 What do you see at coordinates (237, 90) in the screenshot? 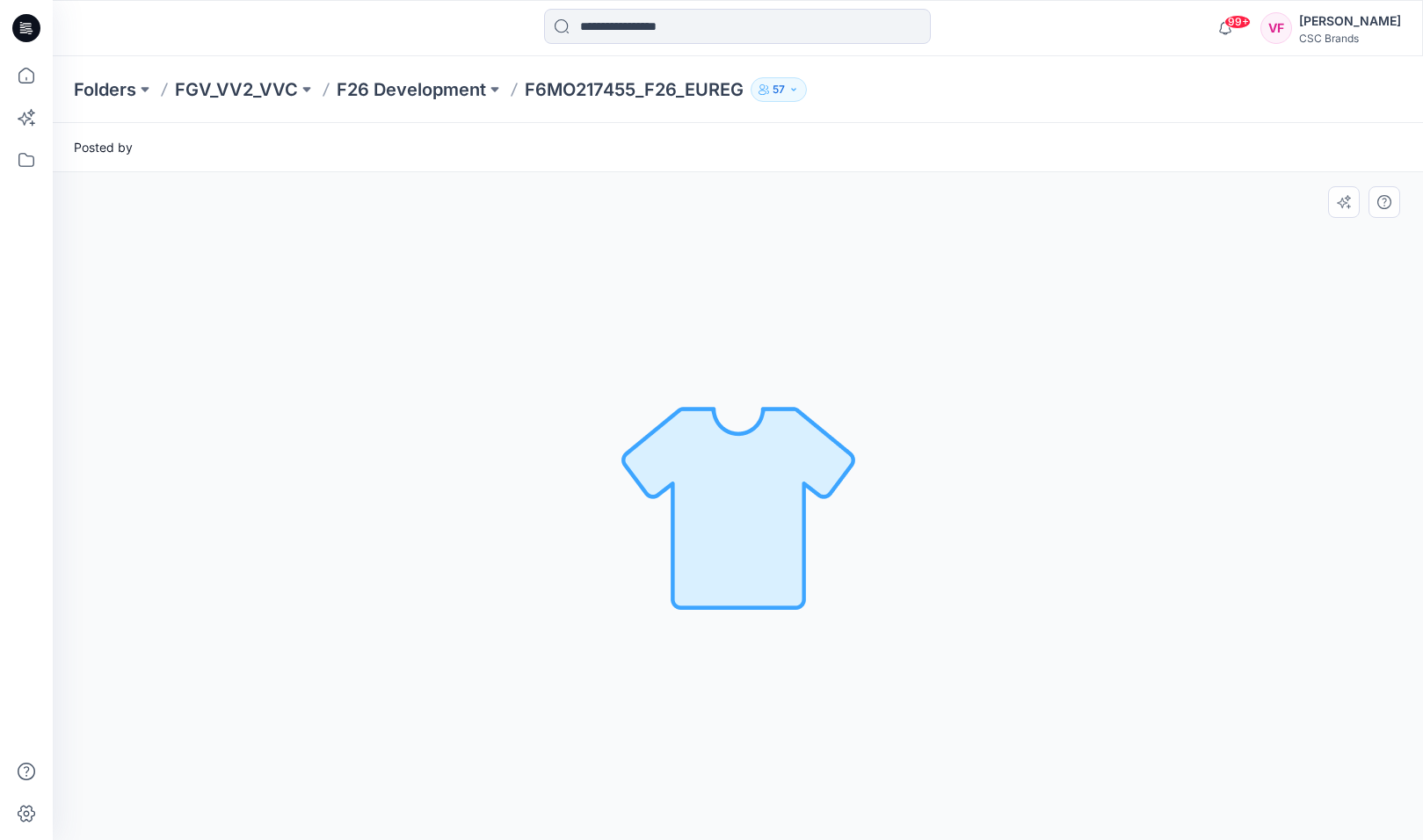
I see `a: FGV_VV2_VVC` at bounding box center [237, 90].